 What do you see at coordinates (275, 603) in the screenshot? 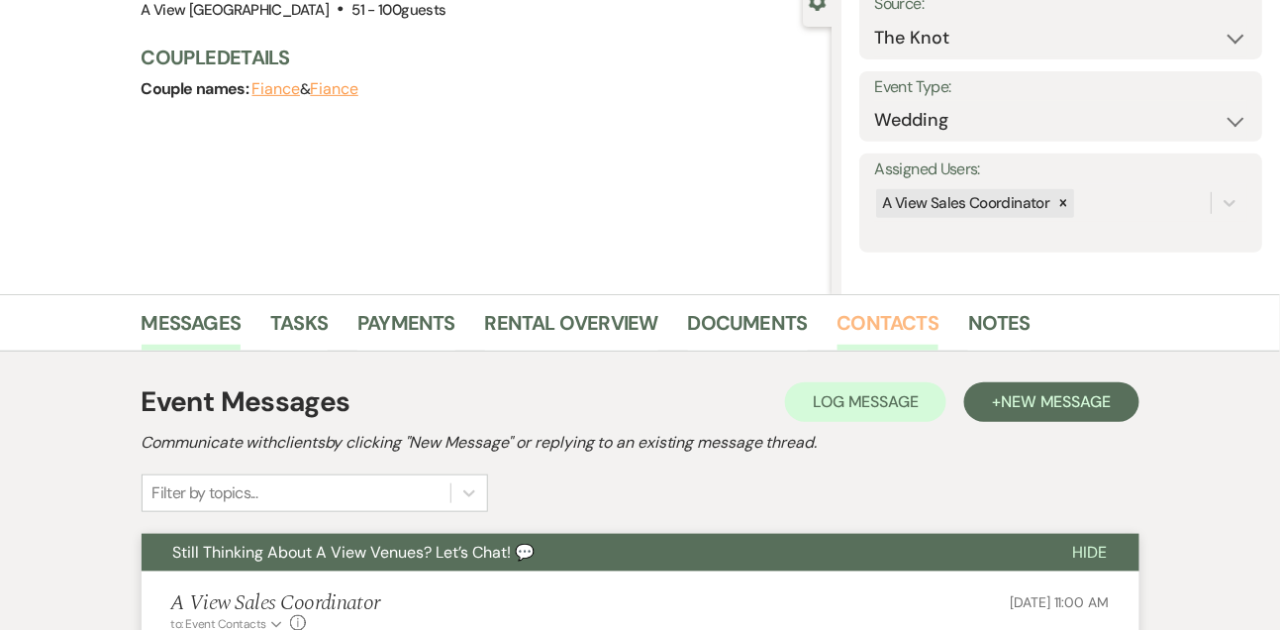
I see `h5: A View Sales Coordinator` at bounding box center [275, 603].